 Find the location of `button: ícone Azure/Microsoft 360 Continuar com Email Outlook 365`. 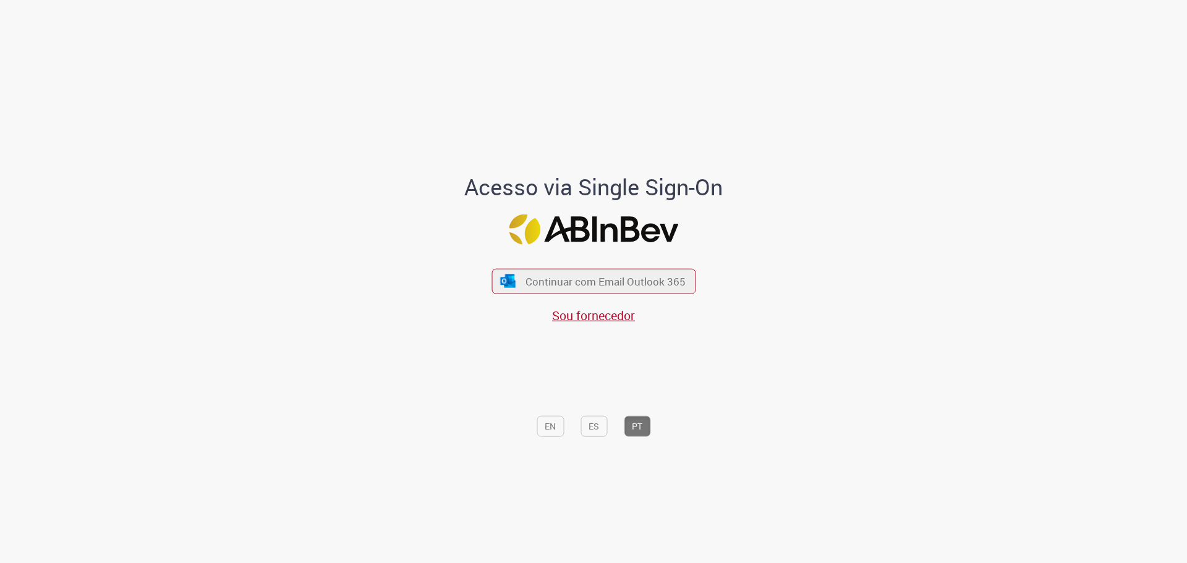

button: ícone Azure/Microsoft 360 Continuar com Email Outlook 365 is located at coordinates (593, 281).